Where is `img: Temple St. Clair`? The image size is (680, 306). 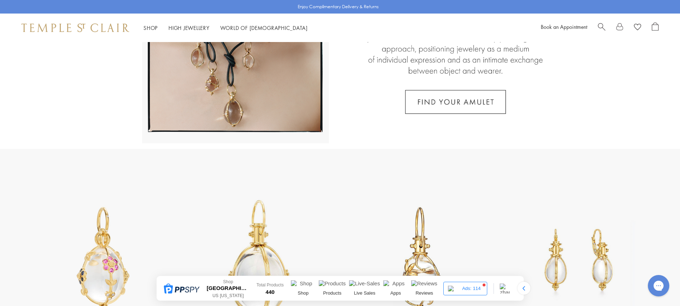
img: Temple St. Clair is located at coordinates (75, 28).